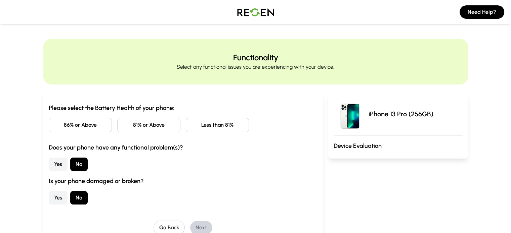 The width and height of the screenshot is (511, 233). I want to click on button: 86% or Above, so click(80, 125).